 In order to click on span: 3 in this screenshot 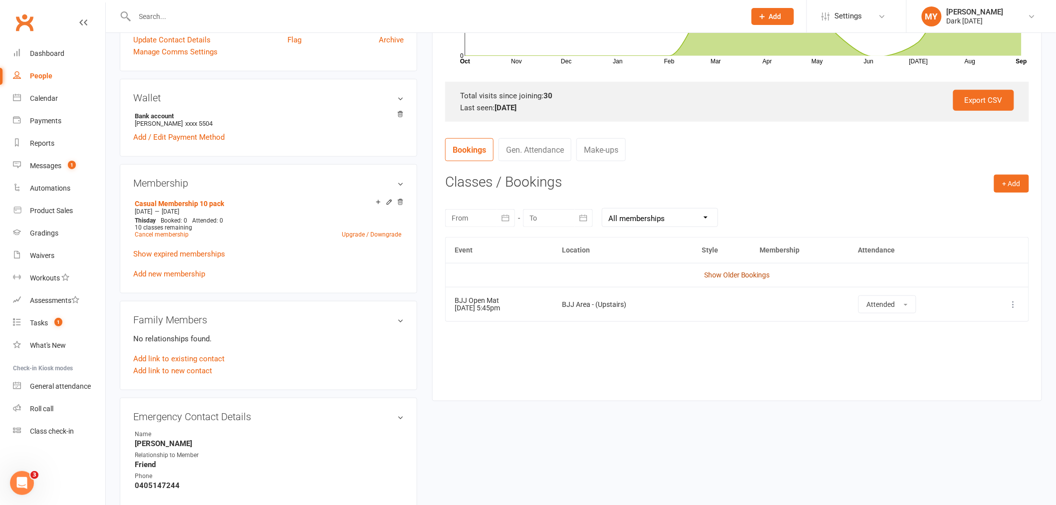, I will do `click(34, 475)`.